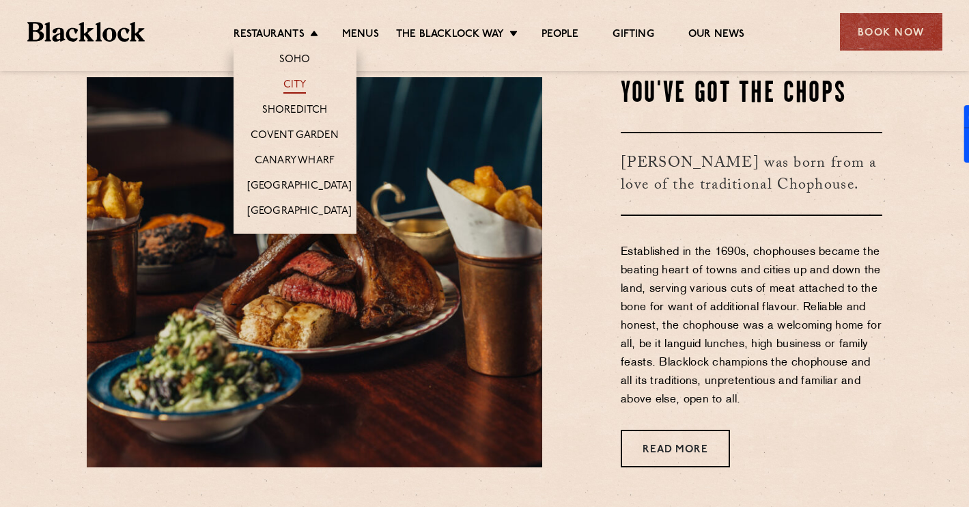  What do you see at coordinates (295, 86) in the screenshot?
I see `a: City` at bounding box center [295, 86].